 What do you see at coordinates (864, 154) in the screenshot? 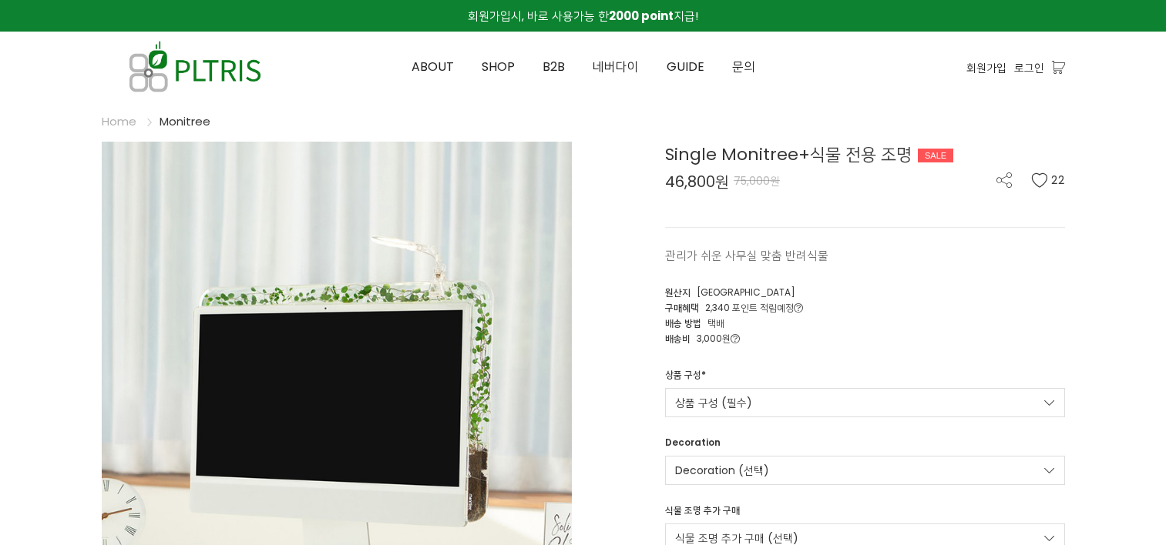
I see `div: Single Monitree+식물 전용 조명` at bounding box center [864, 154].